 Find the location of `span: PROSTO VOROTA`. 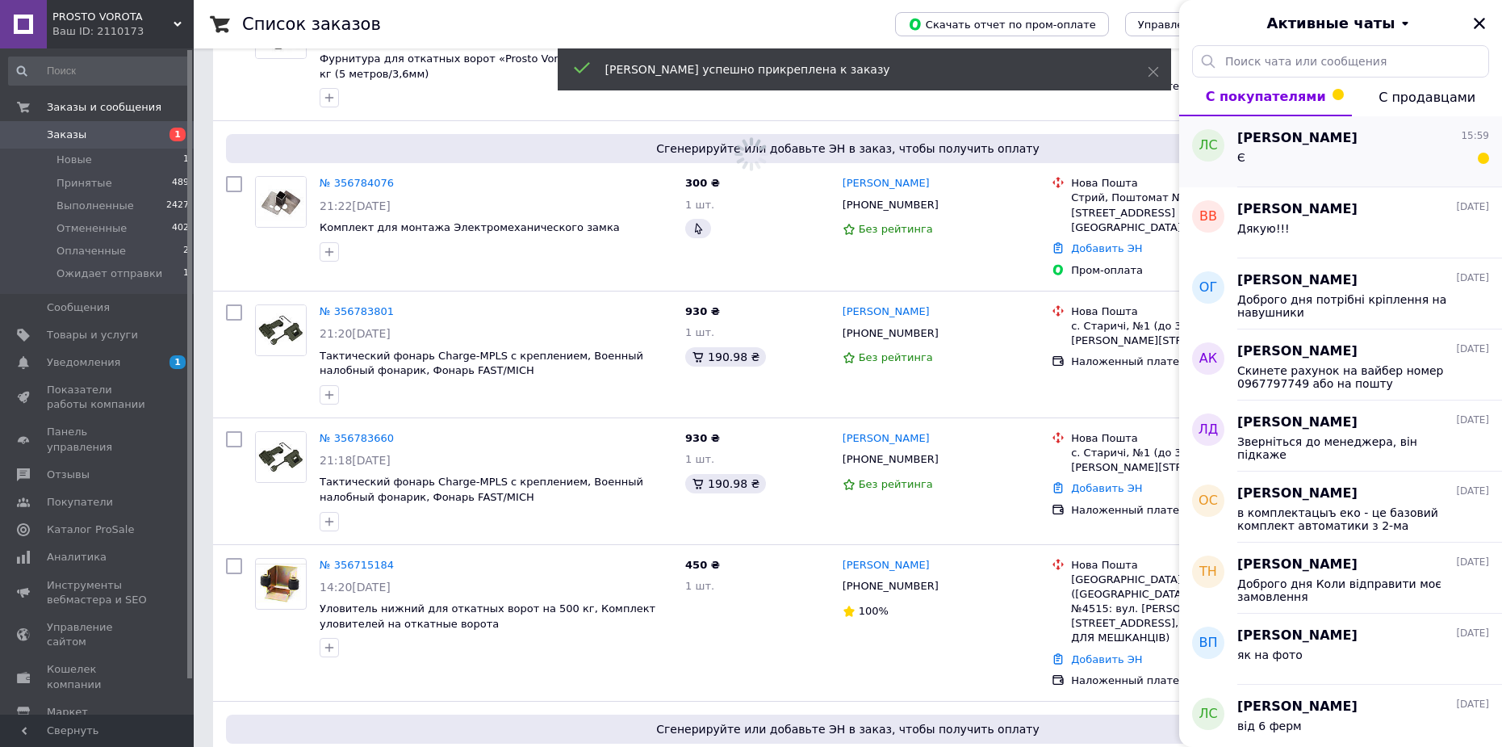

span: PROSTO VOROTA is located at coordinates (113, 17).